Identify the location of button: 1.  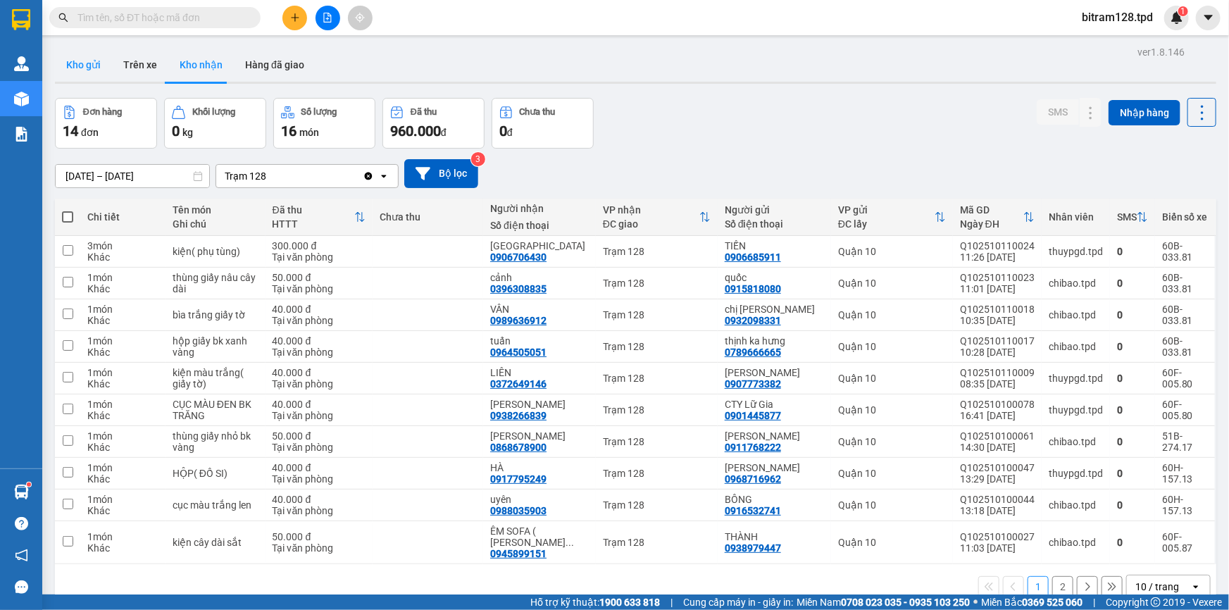
(1038, 586).